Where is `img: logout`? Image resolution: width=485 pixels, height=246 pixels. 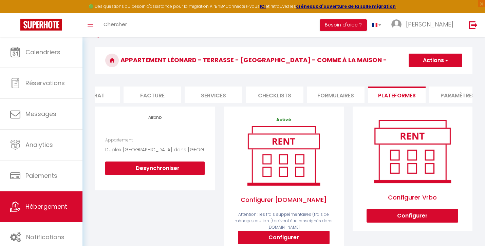
img: logout is located at coordinates (473, 25).